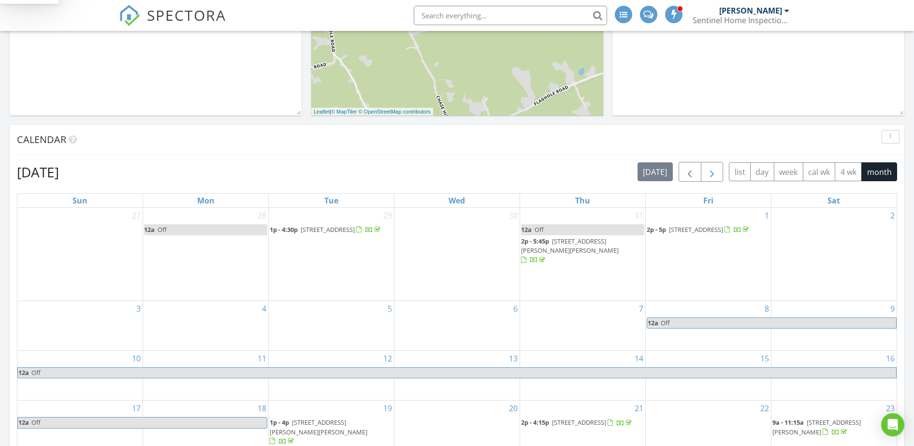  Describe the element at coordinates (130, 15) in the screenshot. I see `img: The Best Home Inspection Software - Spectora` at that location.